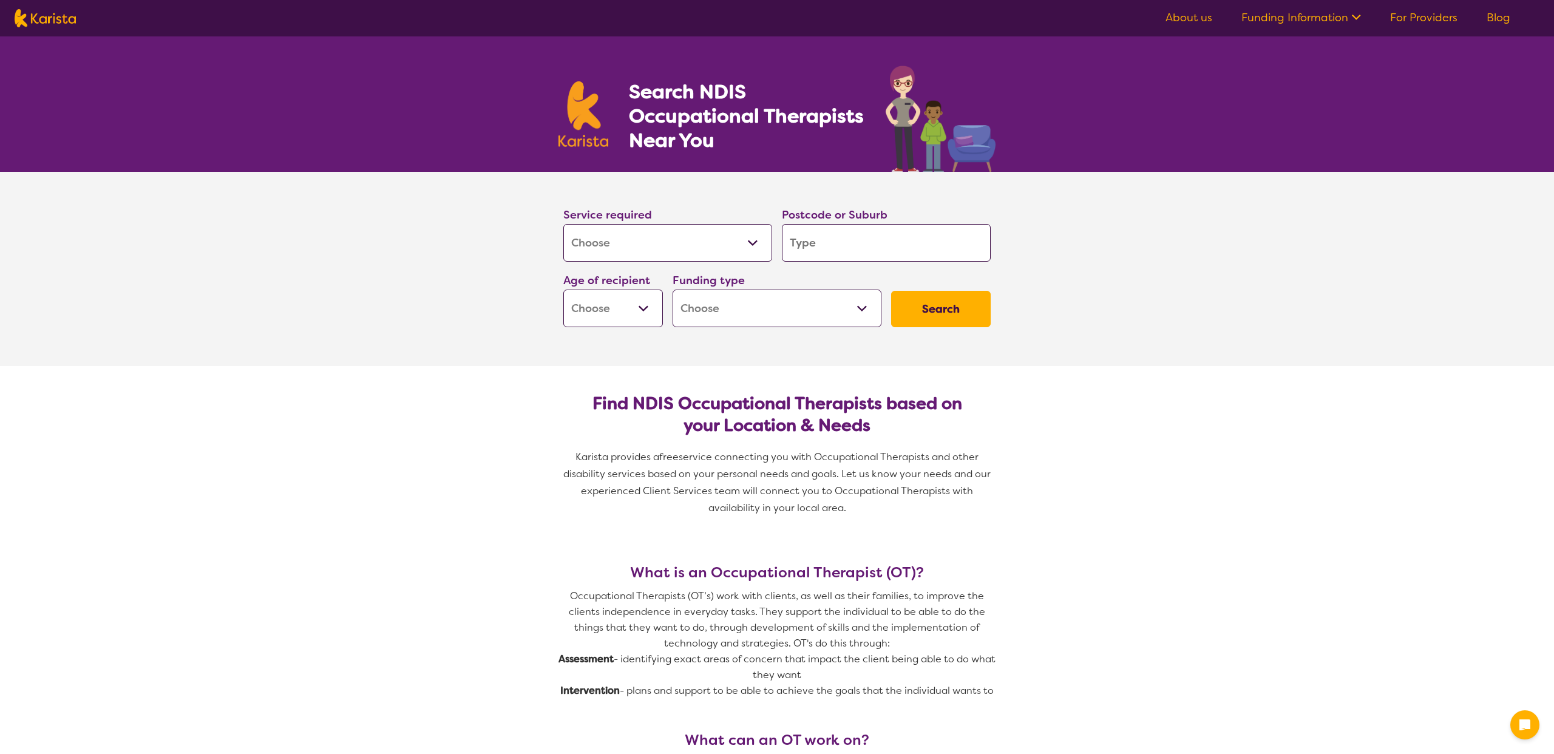 The width and height of the screenshot is (1554, 754). I want to click on p: - plans and support to be able to achieve the goals that the individual wants to, so click(777, 691).